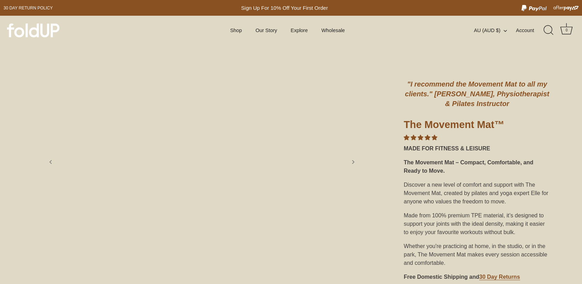 The width and height of the screenshot is (582, 284). What do you see at coordinates (446, 148) in the screenshot?
I see `strong: MADE FOR FITNESS & LEISURE` at bounding box center [446, 148].